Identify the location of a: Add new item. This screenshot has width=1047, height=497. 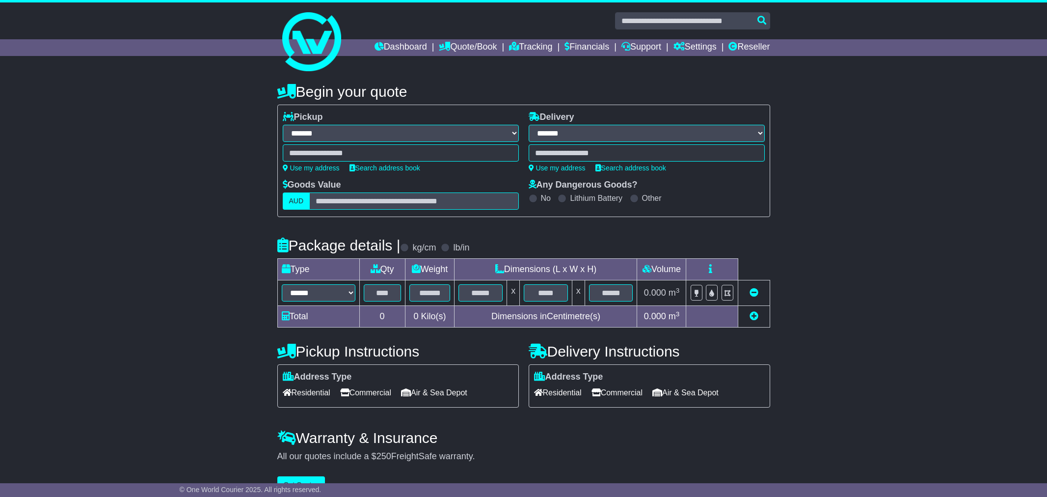
(754, 316).